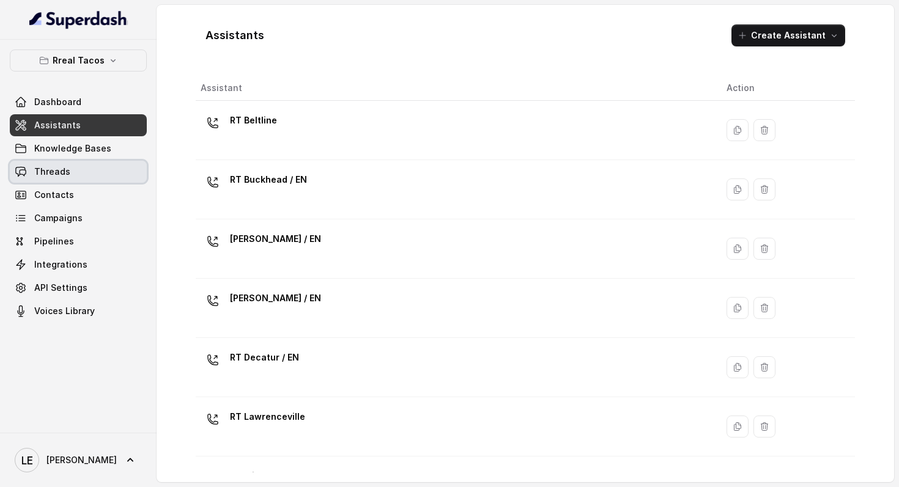  Describe the element at coordinates (78, 218) in the screenshot. I see `a: Campaigns` at that location.